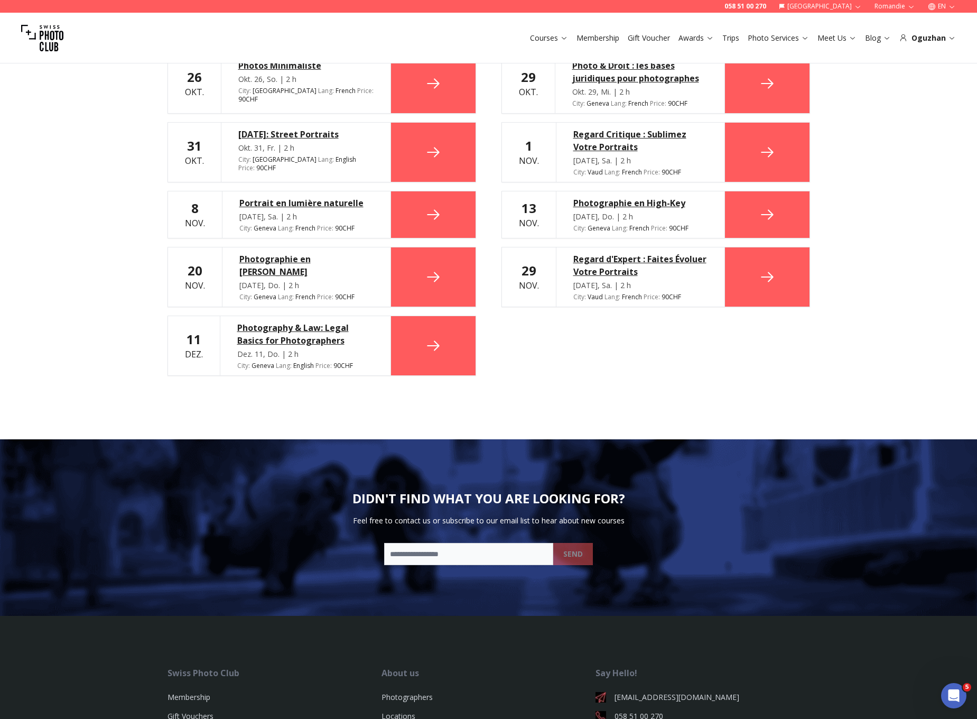  I want to click on b: 11, so click(194, 339).